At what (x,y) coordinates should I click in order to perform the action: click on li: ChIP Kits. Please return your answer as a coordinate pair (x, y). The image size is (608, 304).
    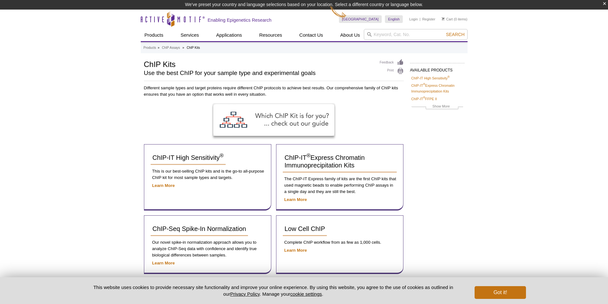
    Looking at the image, I should click on (193, 48).